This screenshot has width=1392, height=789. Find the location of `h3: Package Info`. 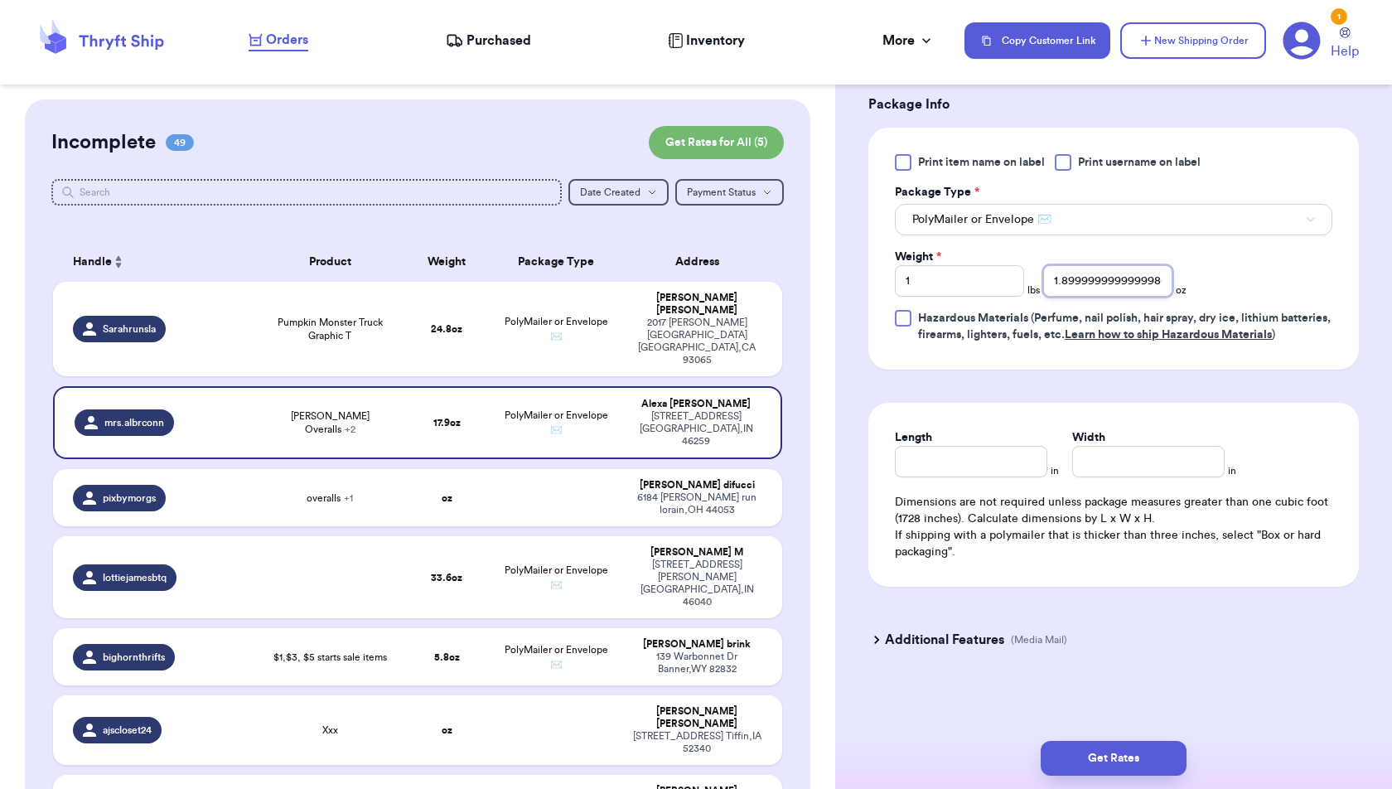

h3: Package Info is located at coordinates (1114, 104).